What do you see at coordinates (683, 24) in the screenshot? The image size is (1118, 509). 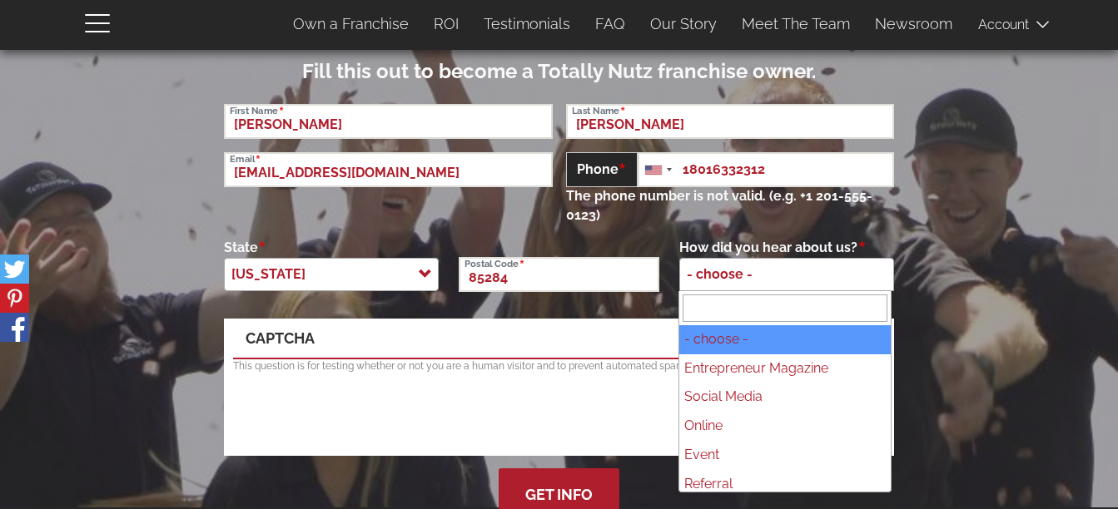 I see `a: Our Story` at bounding box center [683, 24].